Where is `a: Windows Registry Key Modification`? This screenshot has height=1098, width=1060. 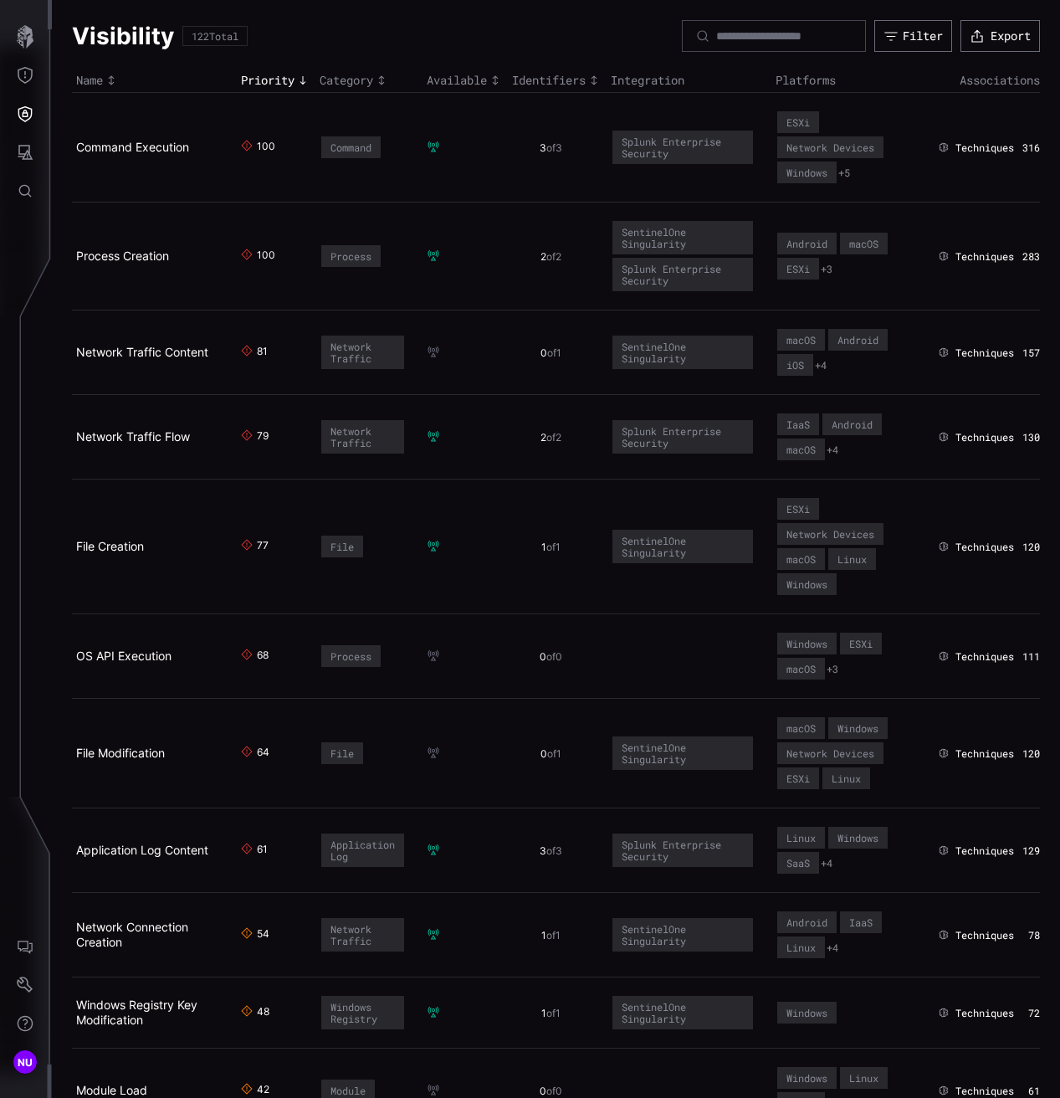
a: Windows Registry Key Modification is located at coordinates (136, 1011).